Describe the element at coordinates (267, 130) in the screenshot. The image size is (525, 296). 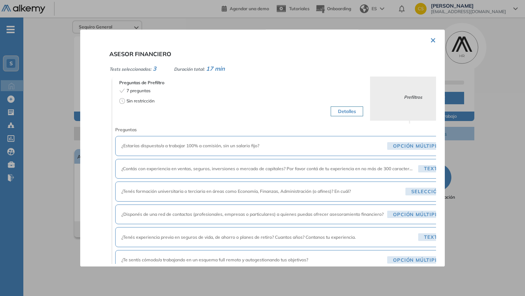
I see `span: Preguntas` at that location.